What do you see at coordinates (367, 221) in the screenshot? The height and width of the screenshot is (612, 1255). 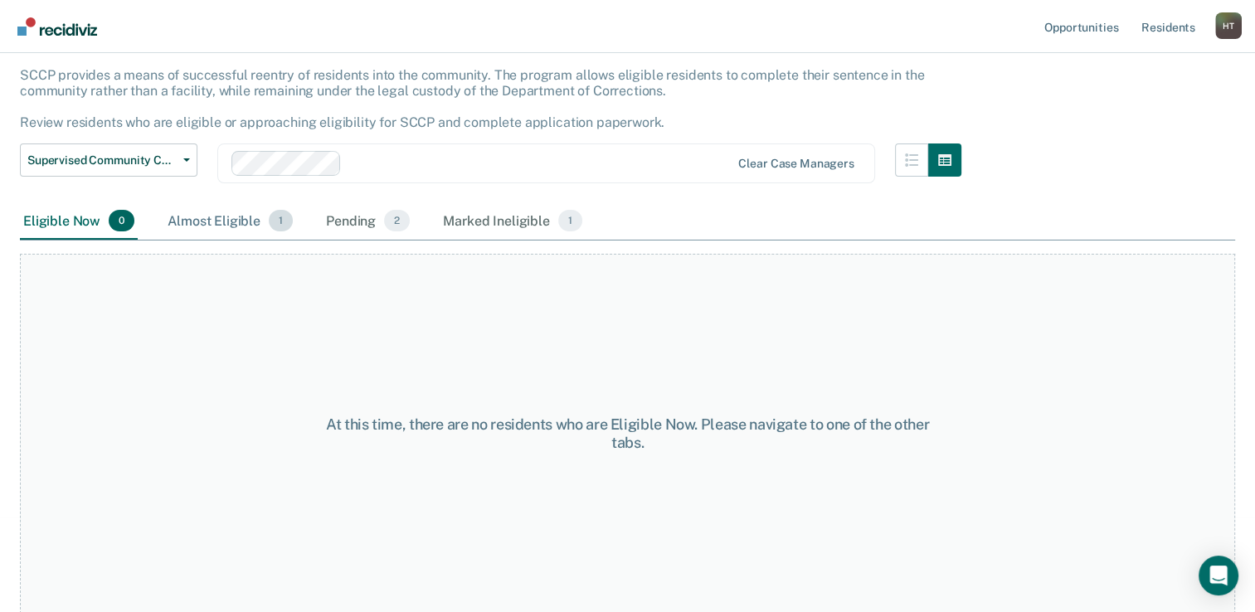 I see `div: Pending2` at bounding box center [367, 221].